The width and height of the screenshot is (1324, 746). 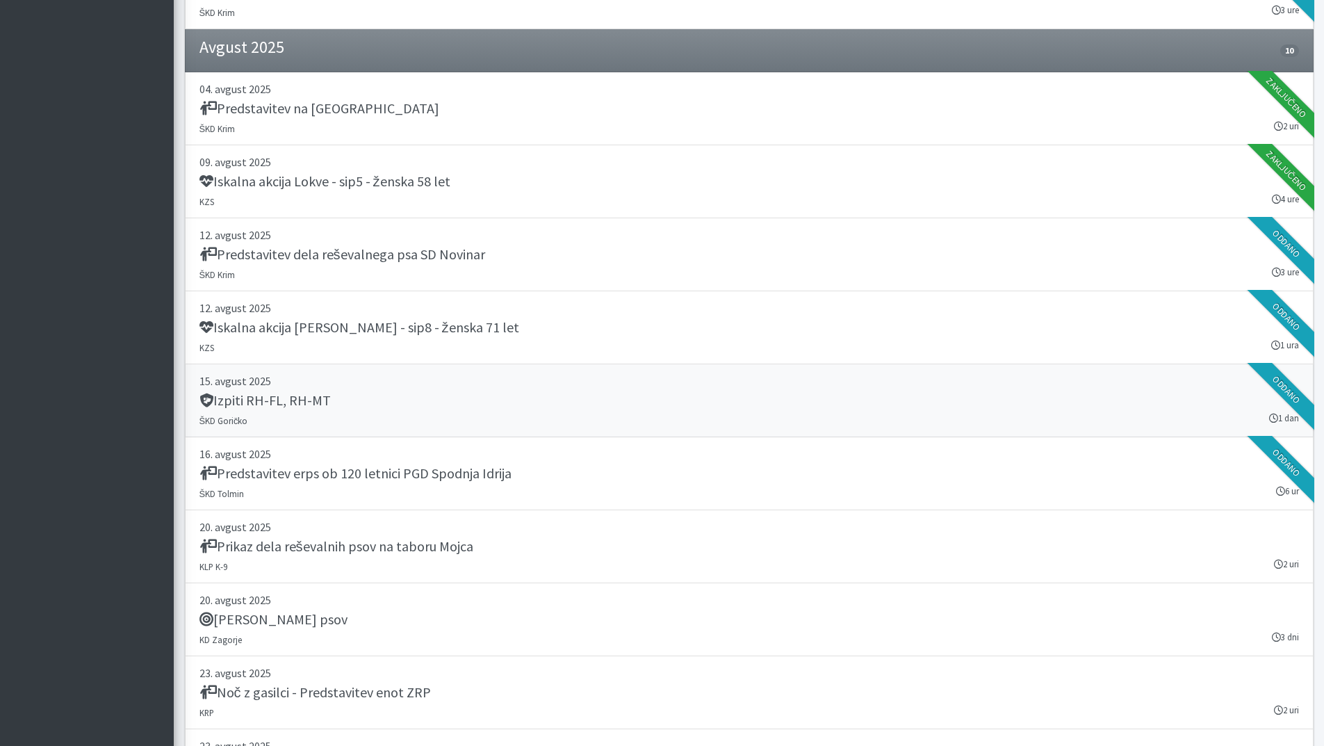 What do you see at coordinates (222, 494) in the screenshot?
I see `small: ŠKD Tolmin` at bounding box center [222, 494].